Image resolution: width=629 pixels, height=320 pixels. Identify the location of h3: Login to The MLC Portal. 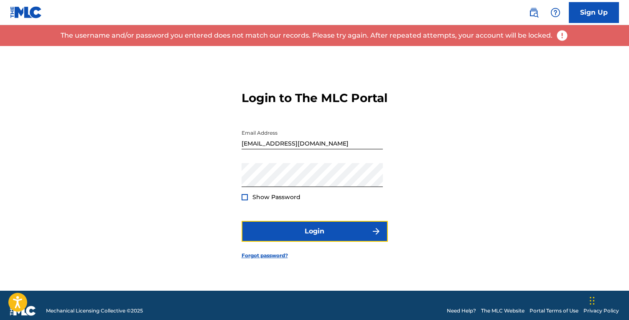
(314, 98).